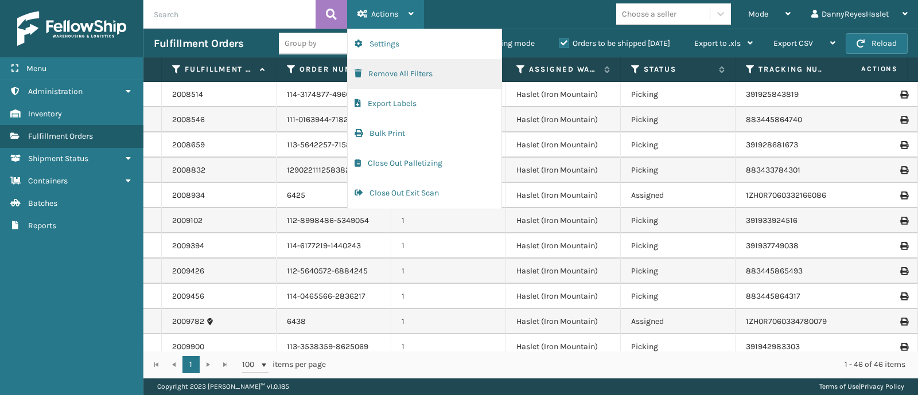  I want to click on td: 6425, so click(334, 196).